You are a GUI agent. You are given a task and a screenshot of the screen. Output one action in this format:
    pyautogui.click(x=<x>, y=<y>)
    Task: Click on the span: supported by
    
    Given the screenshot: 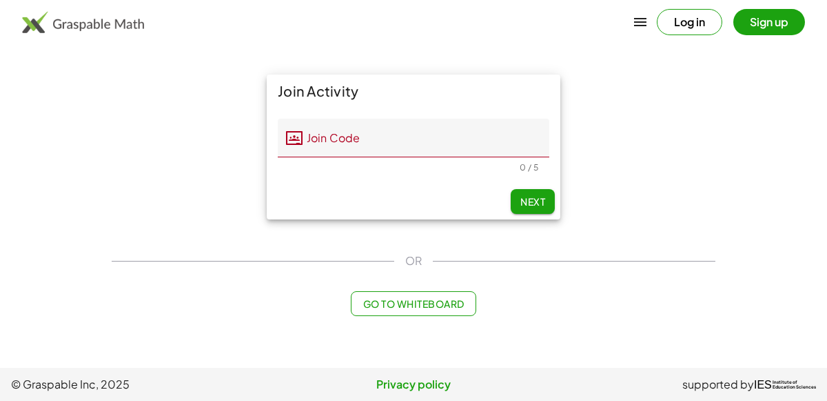 What is the action you would take?
    pyautogui.click(x=718, y=384)
    